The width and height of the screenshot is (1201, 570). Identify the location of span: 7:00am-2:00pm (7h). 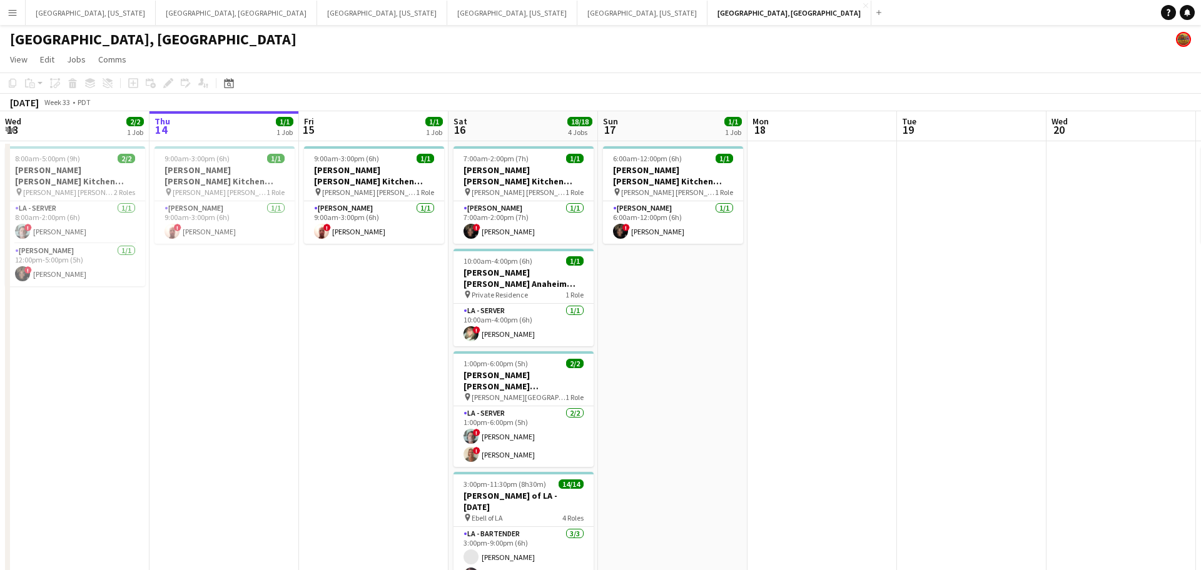
(496, 158).